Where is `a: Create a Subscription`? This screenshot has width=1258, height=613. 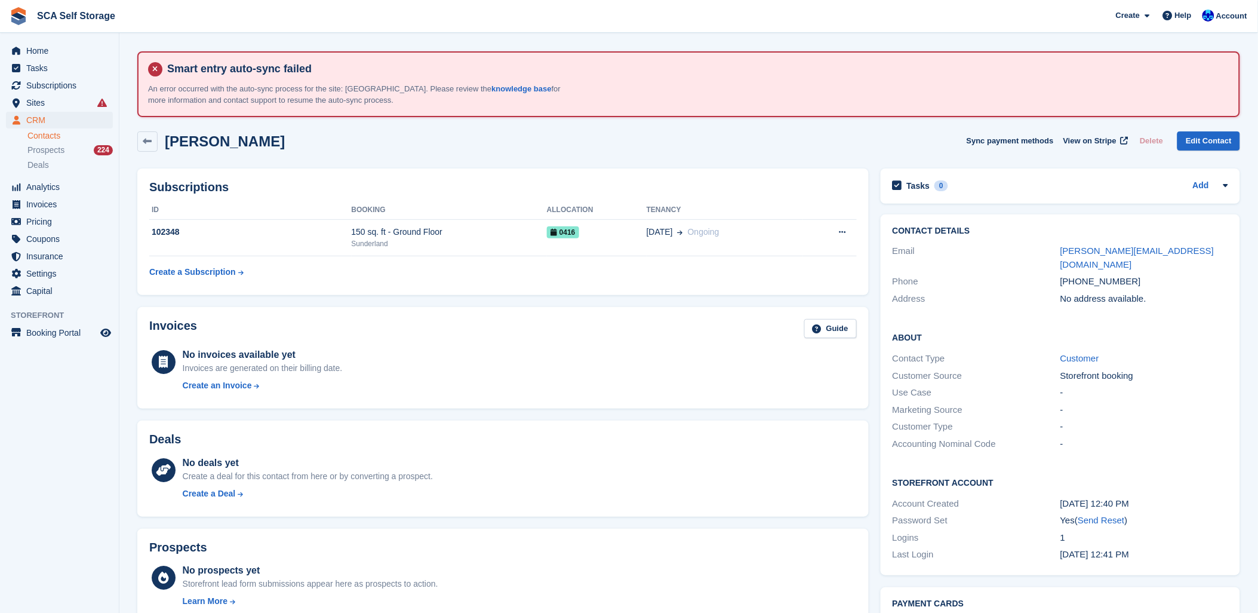 a: Create a Subscription is located at coordinates (196, 272).